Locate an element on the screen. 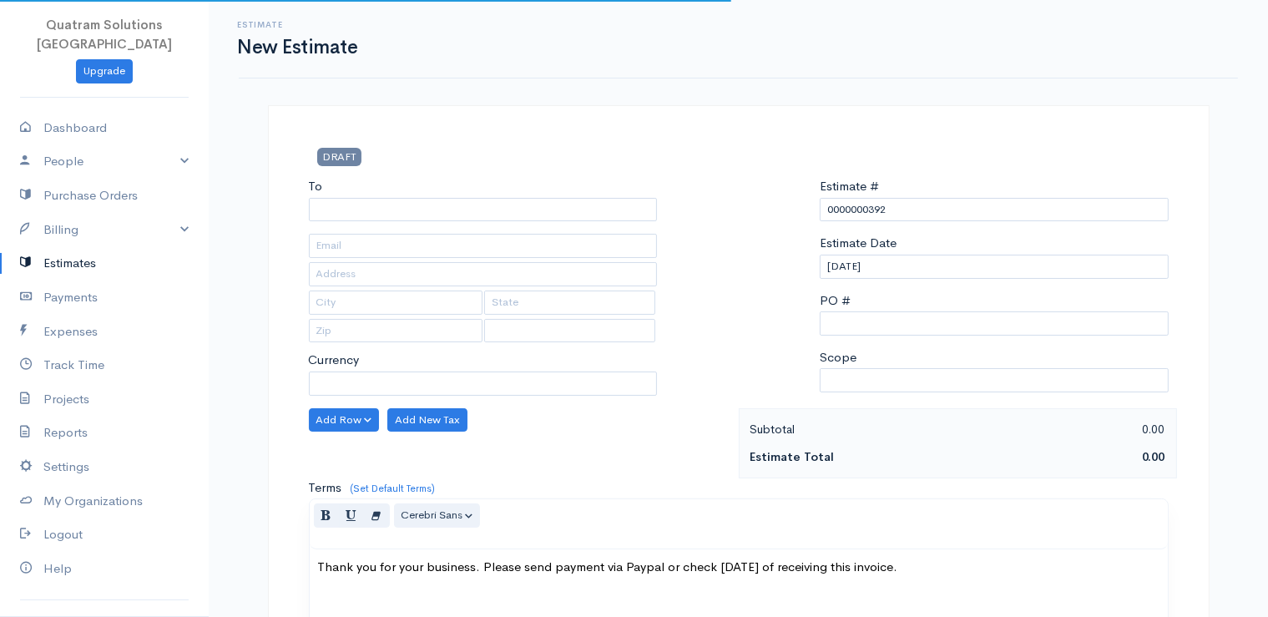 Image resolution: width=1268 pixels, height=617 pixels. strong: Estimate Total is located at coordinates (792, 457).